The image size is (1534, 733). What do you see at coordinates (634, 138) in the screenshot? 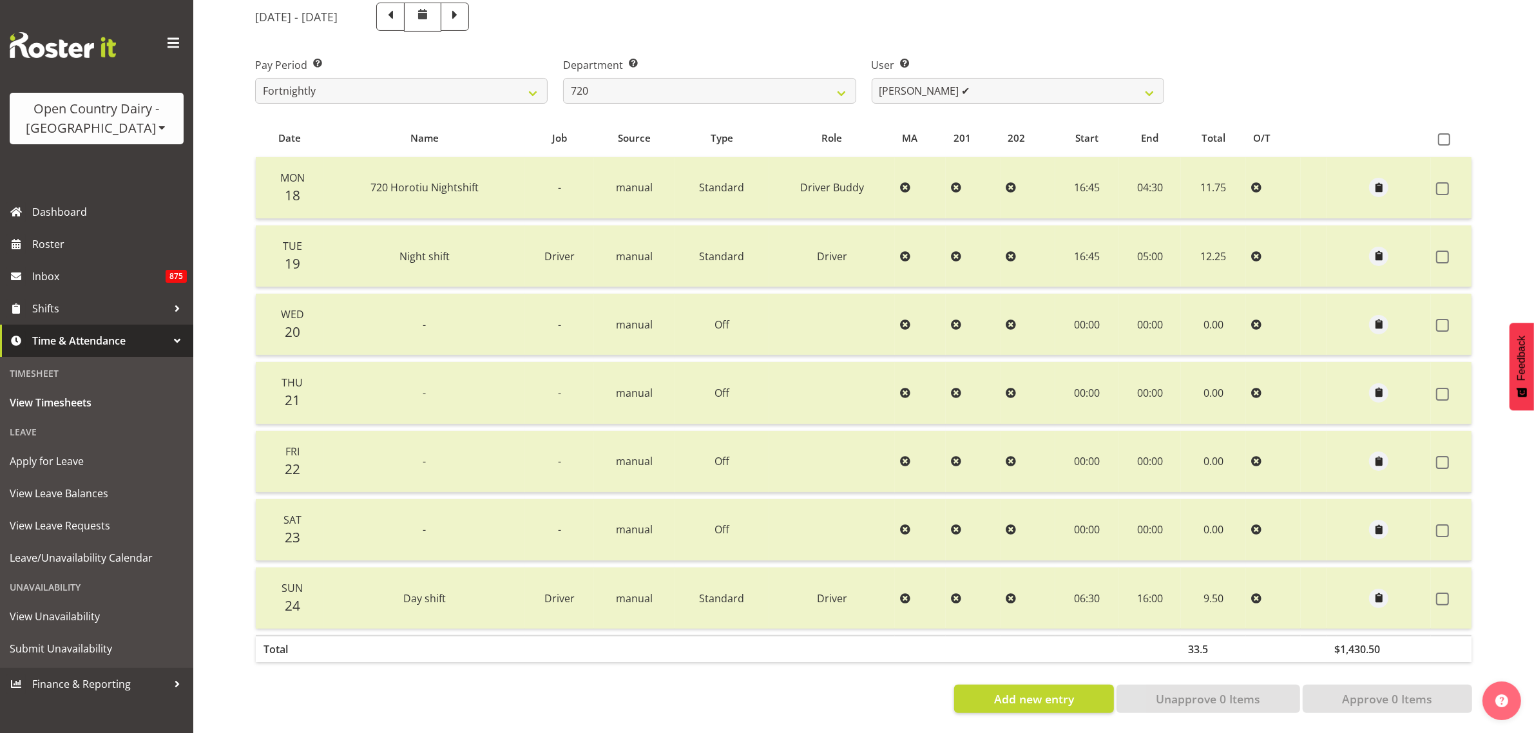
I see `div: Source` at bounding box center [634, 138].